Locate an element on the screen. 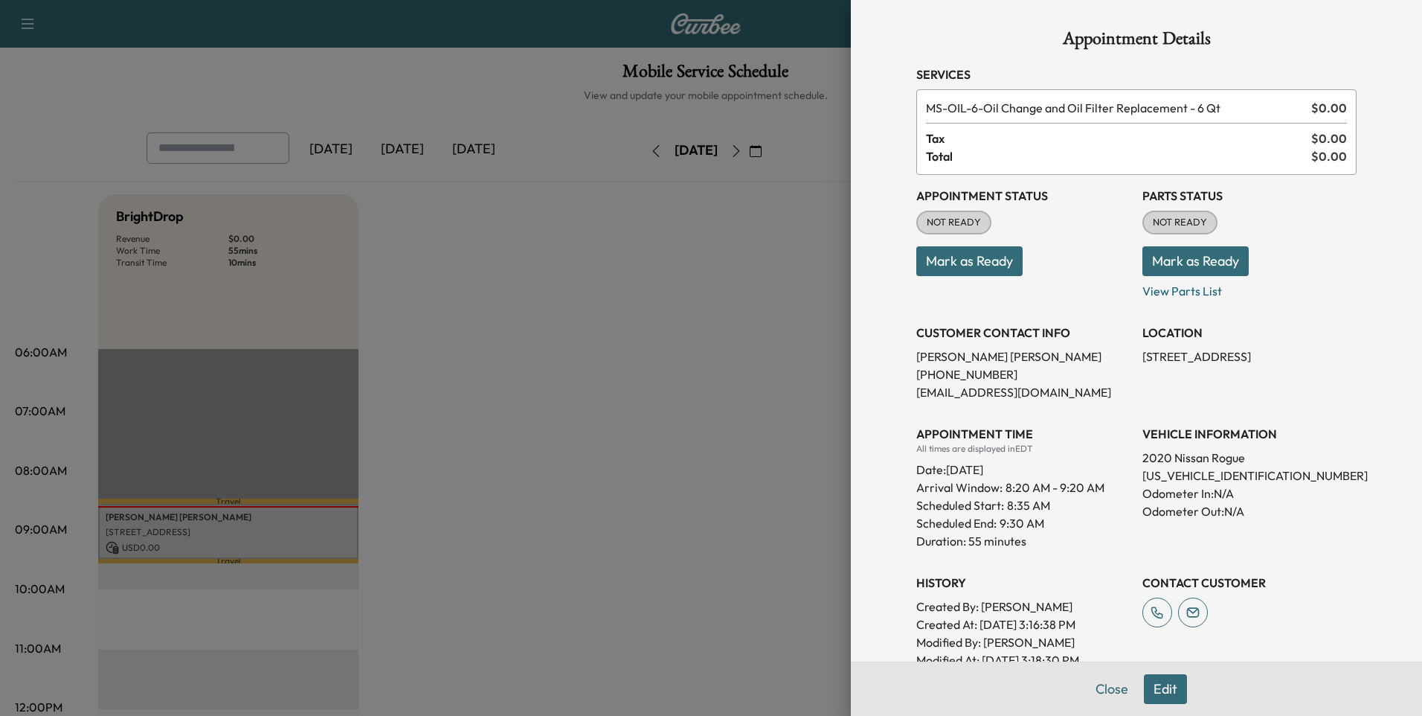  span: Tax is located at coordinates (1119, 138).